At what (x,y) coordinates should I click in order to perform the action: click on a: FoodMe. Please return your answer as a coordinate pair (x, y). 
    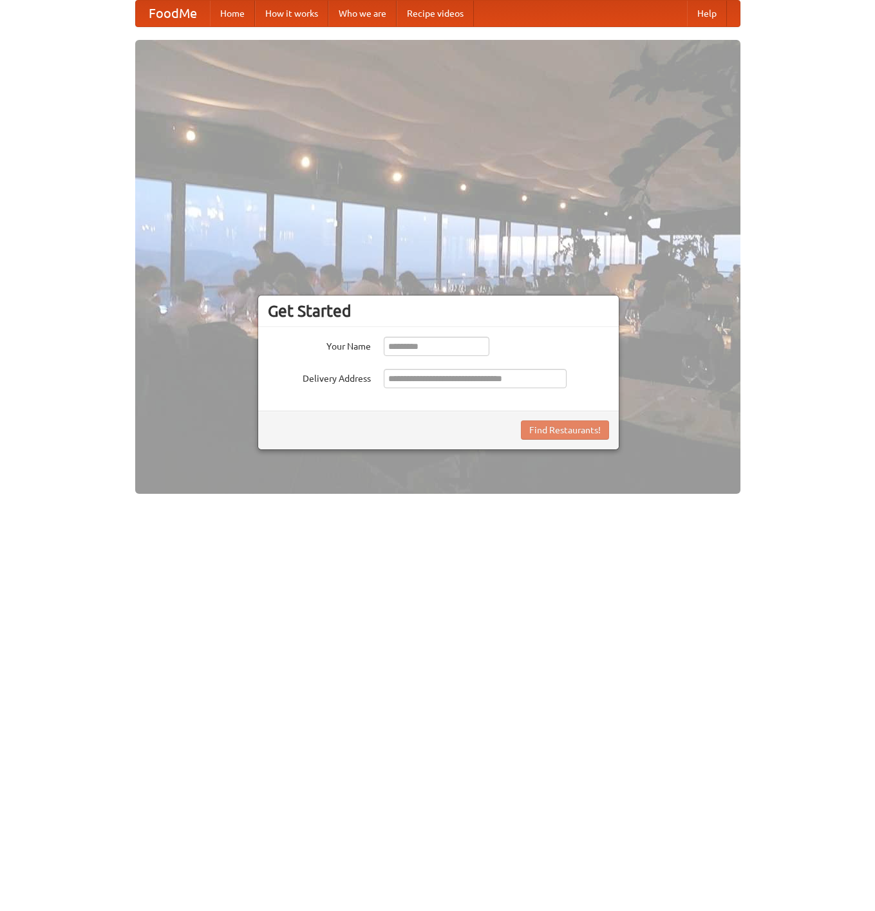
    Looking at the image, I should click on (173, 14).